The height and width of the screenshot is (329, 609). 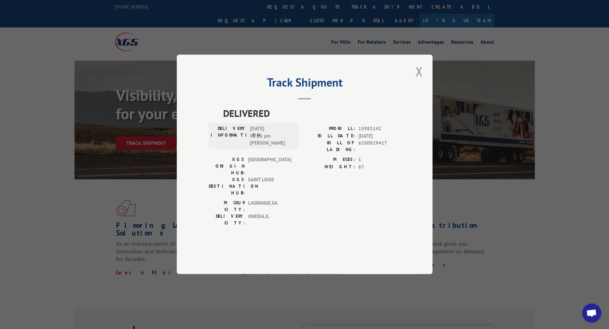 I want to click on span: LAGRANGE , GA, so click(x=269, y=207).